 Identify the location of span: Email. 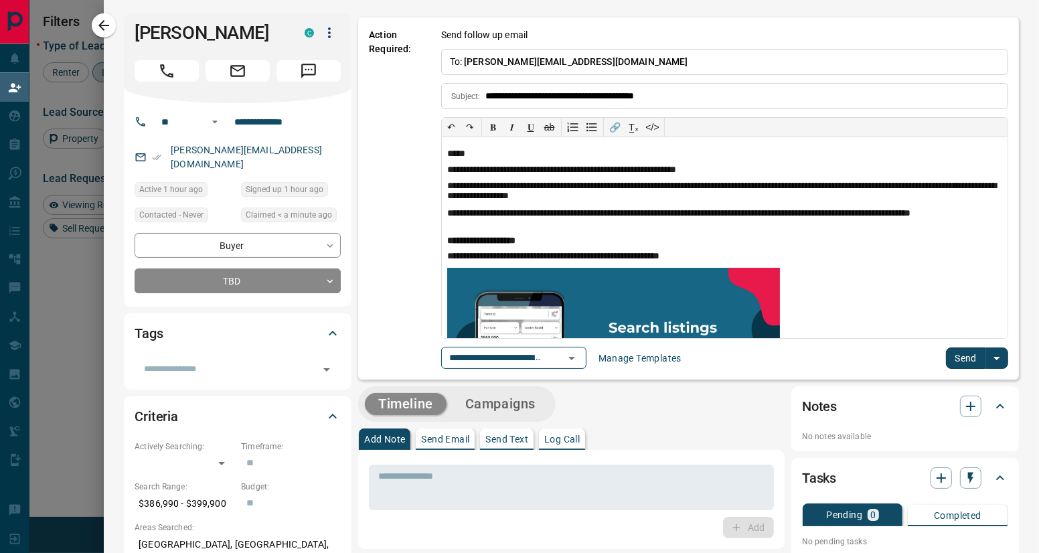
(238, 71).